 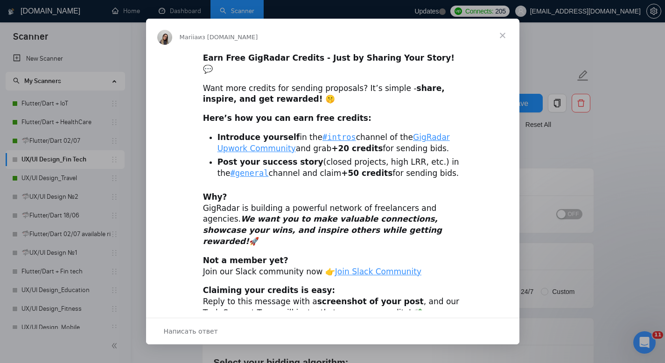 I want to click on b: Here’s how you can earn free credits:, so click(x=287, y=118).